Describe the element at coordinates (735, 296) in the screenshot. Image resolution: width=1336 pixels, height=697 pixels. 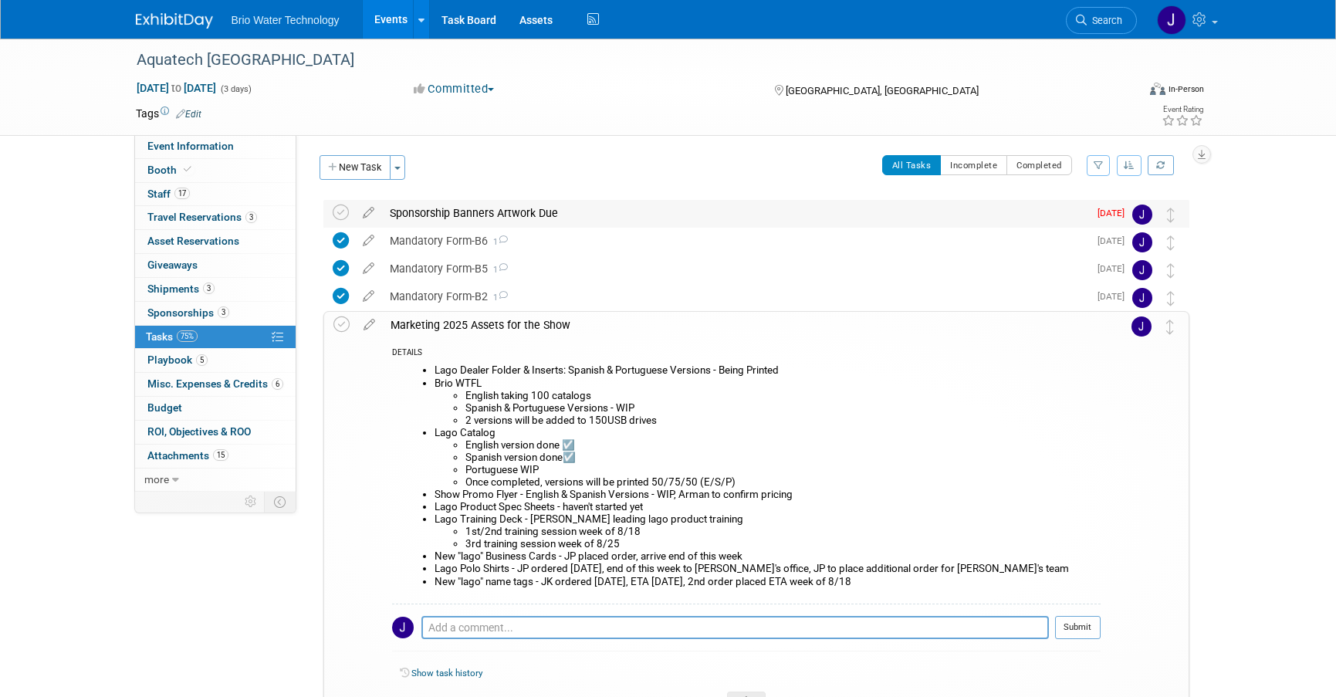
I see `div: Mandatory Form-B2` at that location.